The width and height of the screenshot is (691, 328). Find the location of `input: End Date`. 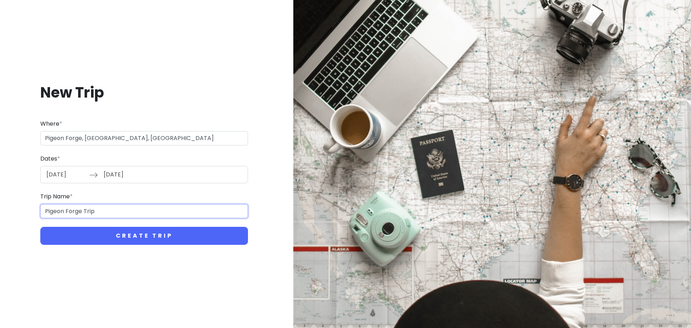

input: End Date is located at coordinates (123, 175).